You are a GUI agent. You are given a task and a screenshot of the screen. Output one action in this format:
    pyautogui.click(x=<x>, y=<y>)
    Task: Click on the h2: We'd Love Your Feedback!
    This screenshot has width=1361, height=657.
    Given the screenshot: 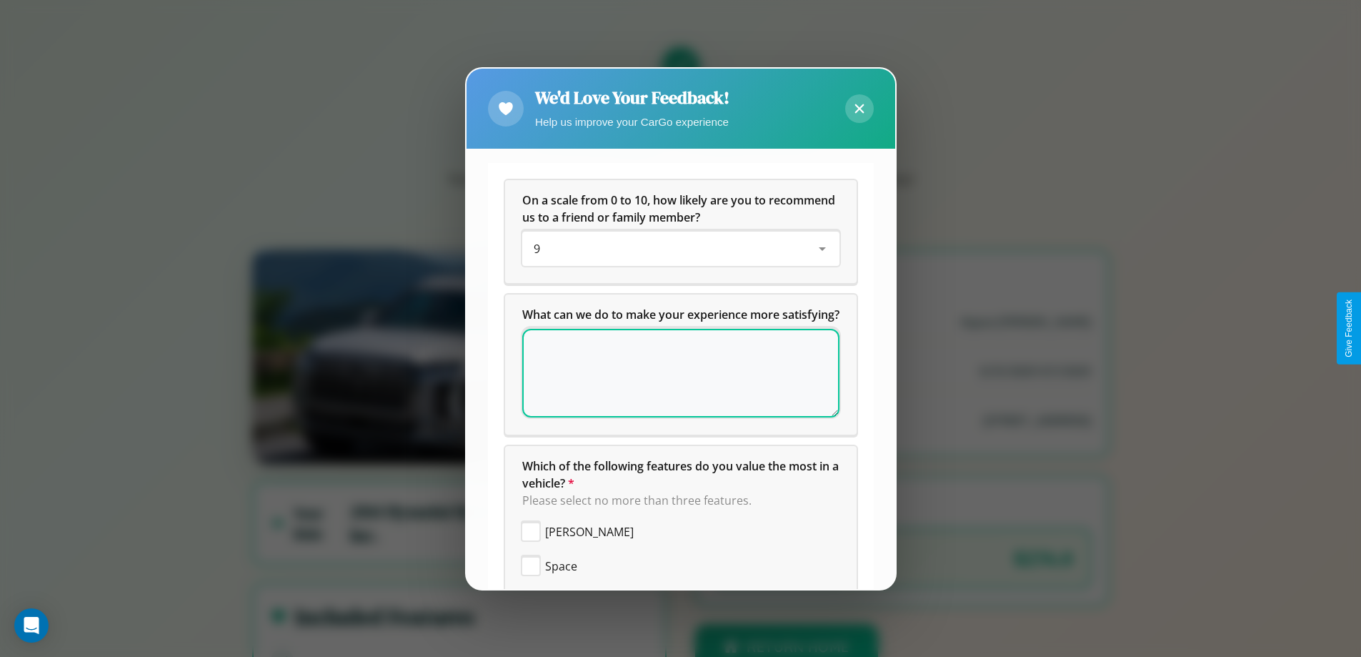 What is the action you would take?
    pyautogui.click(x=632, y=97)
    